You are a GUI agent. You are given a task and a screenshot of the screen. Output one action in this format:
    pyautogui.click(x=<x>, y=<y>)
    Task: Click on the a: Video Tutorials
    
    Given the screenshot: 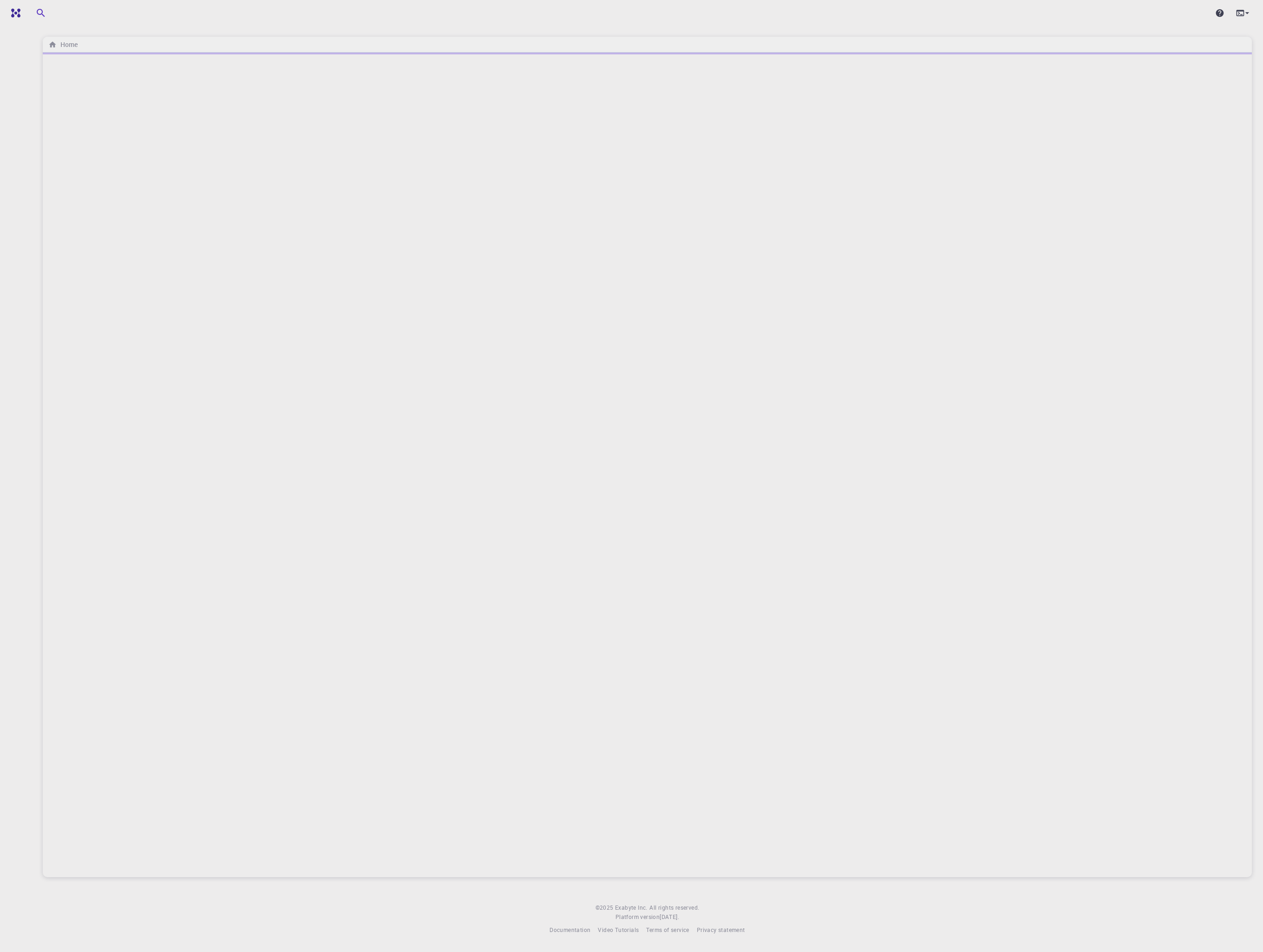 What is the action you would take?
    pyautogui.click(x=619, y=930)
    